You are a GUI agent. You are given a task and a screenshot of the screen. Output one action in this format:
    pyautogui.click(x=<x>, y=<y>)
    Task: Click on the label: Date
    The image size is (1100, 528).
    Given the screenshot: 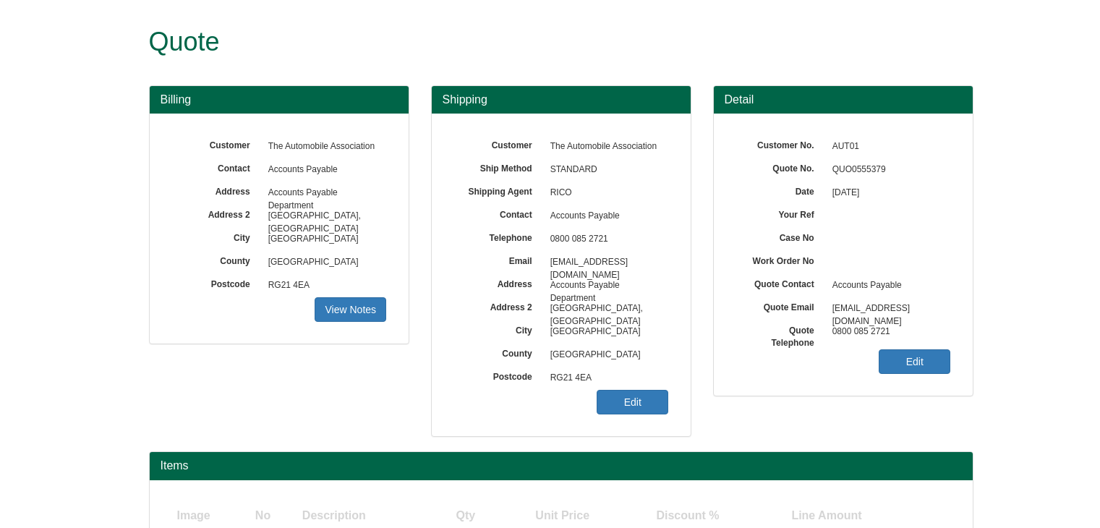 What is the action you would take?
    pyautogui.click(x=780, y=189)
    